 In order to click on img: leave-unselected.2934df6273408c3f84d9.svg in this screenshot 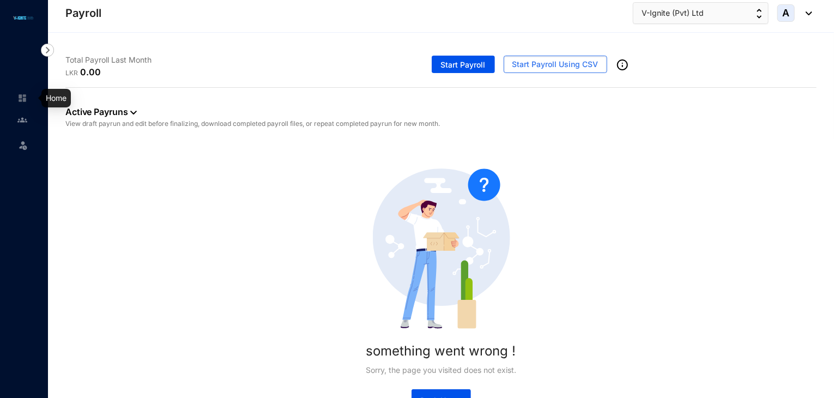, I will do `click(23, 145)`.